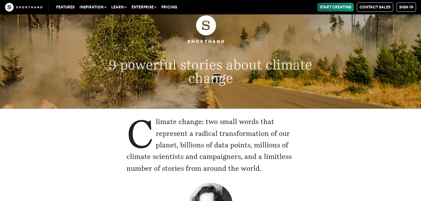 This screenshot has width=421, height=201. I want to click on p: Climate change: two small words that represent a radical transformation of our planet, billions o..., so click(211, 145).